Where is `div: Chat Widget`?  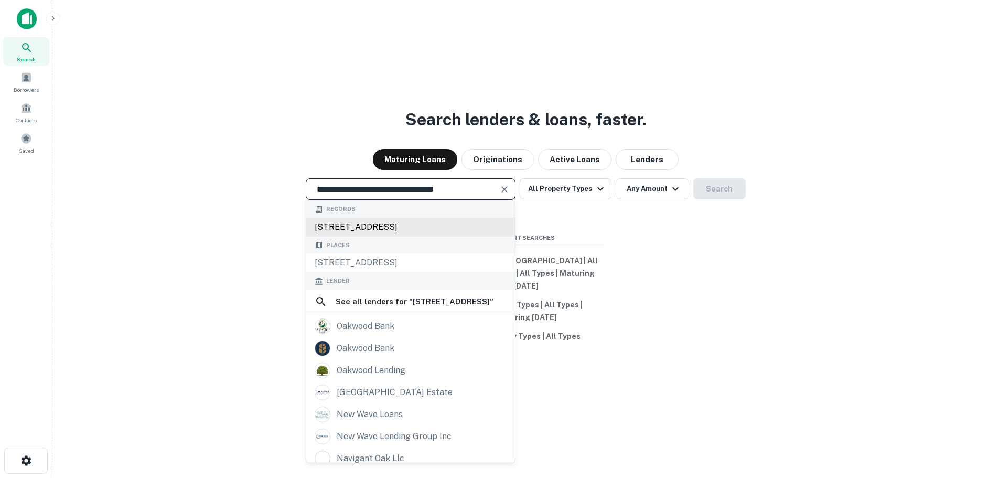 div: Chat Widget is located at coordinates (973, 419).